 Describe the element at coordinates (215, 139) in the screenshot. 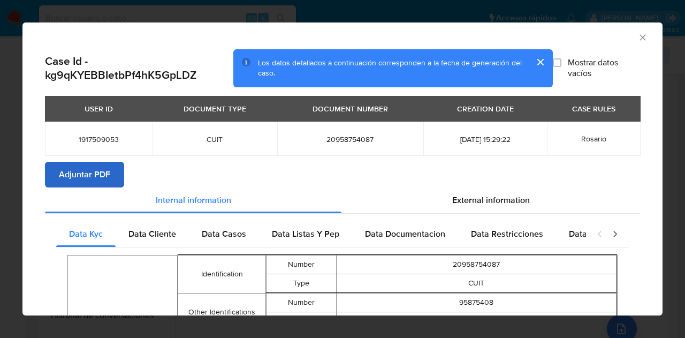

I see `span: CUIT` at that location.